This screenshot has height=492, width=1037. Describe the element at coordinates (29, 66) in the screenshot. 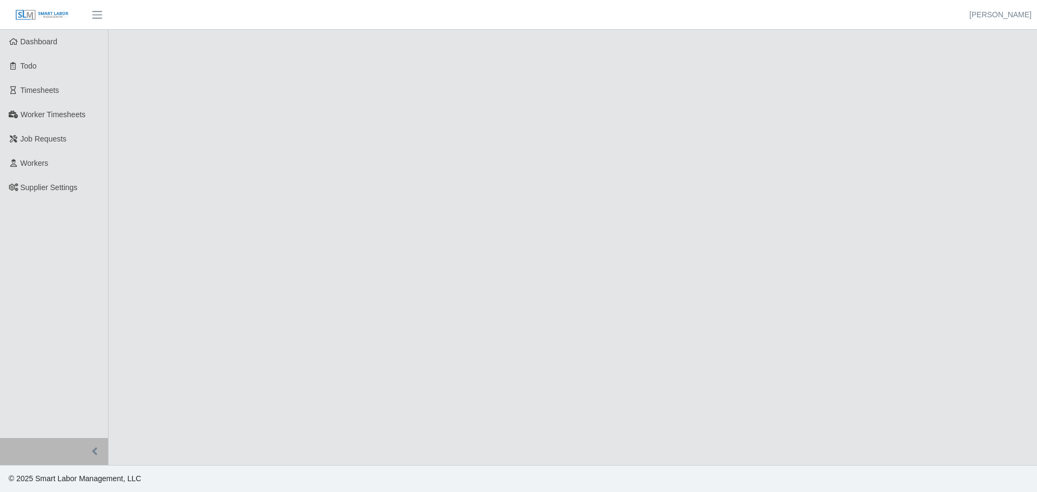

I see `span: Todo` at that location.